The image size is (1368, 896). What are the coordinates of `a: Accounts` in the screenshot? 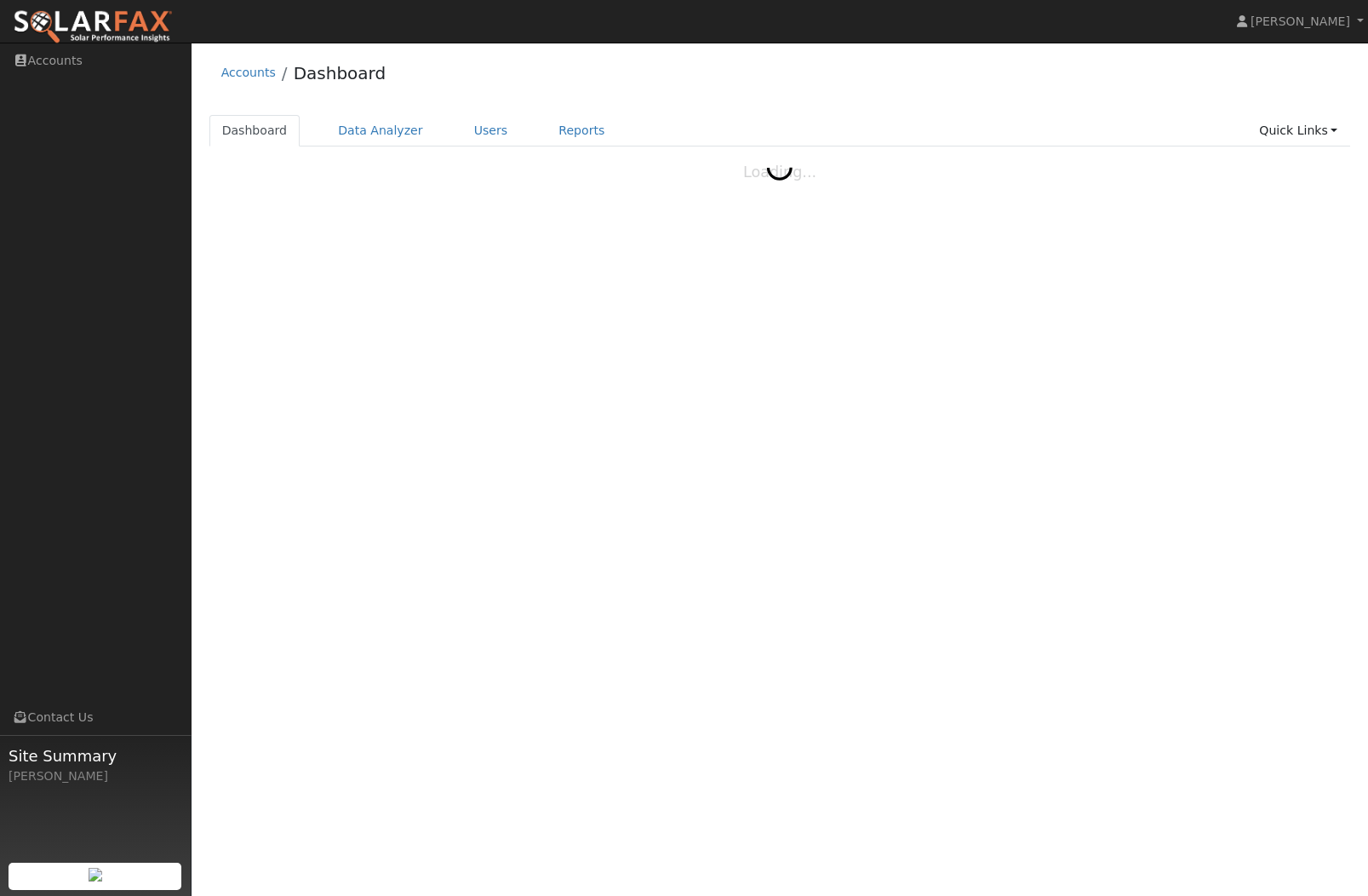 It's located at (249, 72).